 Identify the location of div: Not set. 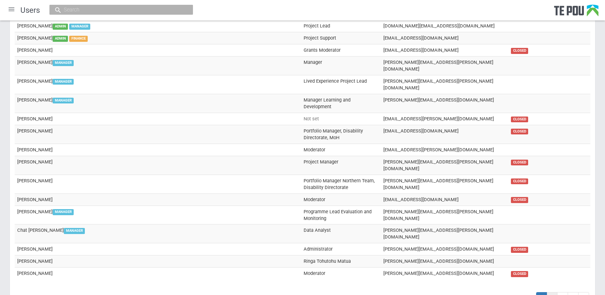
(341, 119).